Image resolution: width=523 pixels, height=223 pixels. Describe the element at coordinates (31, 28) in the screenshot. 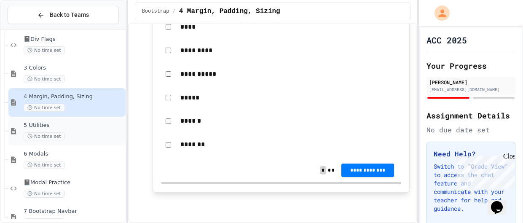

I see `div: Chat with us now!Close` at that location.